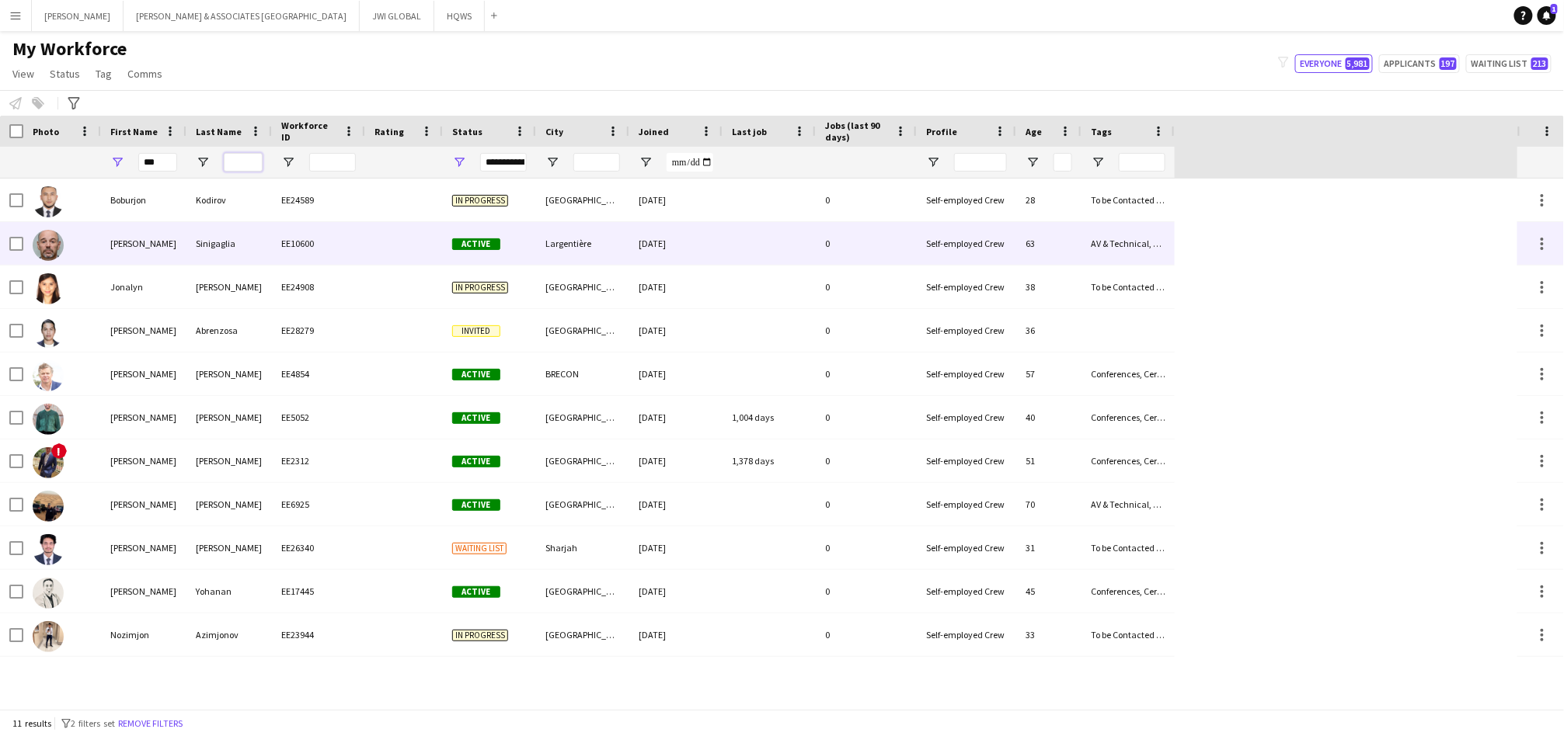 This screenshot has width=1564, height=736. I want to click on div: 1,378 days, so click(769, 461).